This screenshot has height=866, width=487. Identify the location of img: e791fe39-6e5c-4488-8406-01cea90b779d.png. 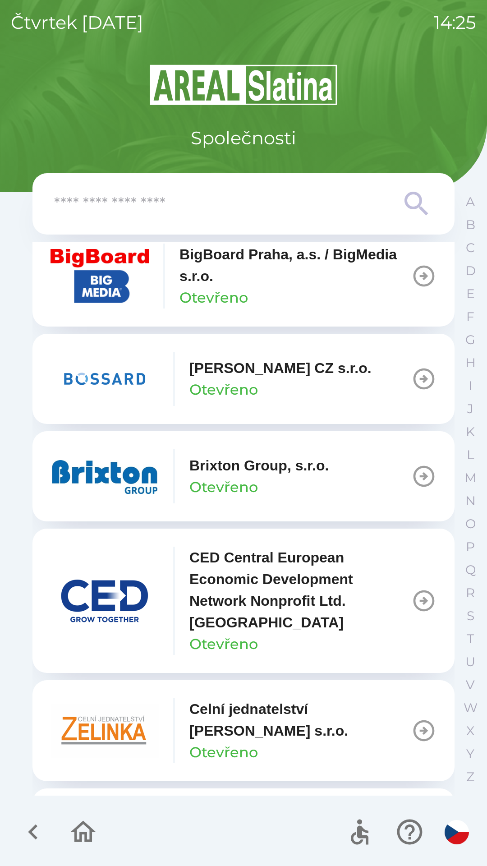
(105, 731).